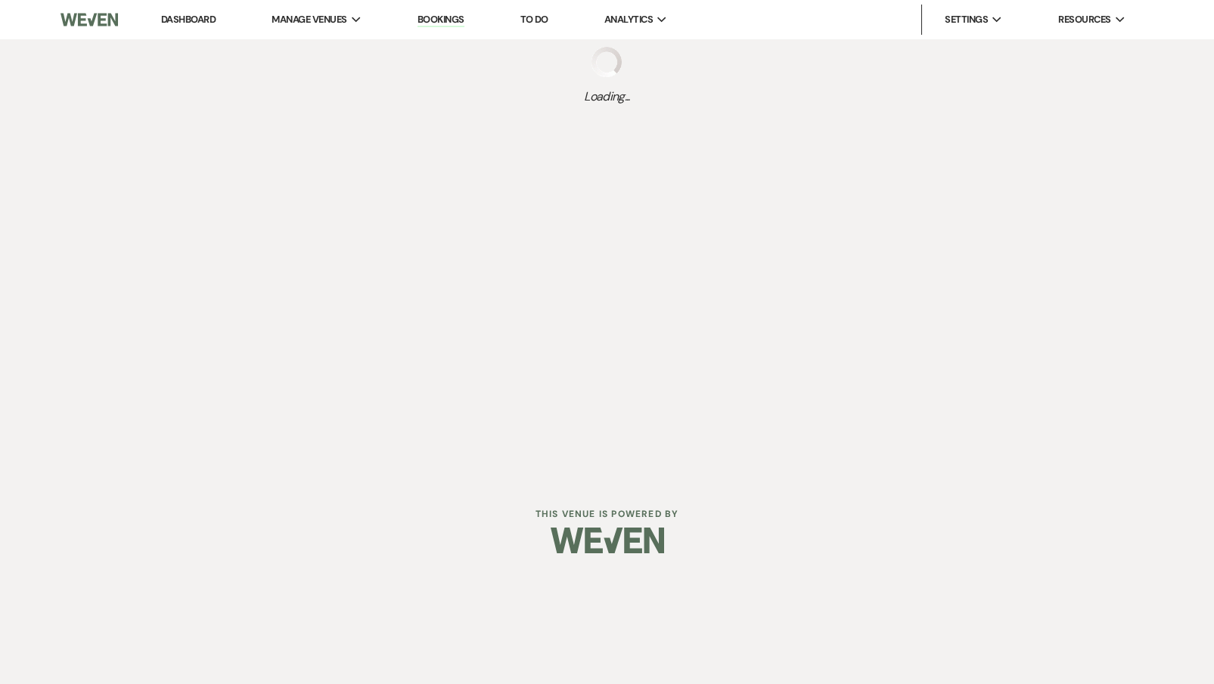 This screenshot has height=684, width=1214. I want to click on a: Dashboard, so click(188, 19).